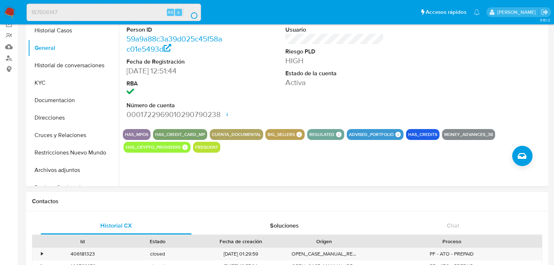  What do you see at coordinates (452, 254) in the screenshot?
I see `div: PF - ATO - PREPAID` at bounding box center [452, 254].